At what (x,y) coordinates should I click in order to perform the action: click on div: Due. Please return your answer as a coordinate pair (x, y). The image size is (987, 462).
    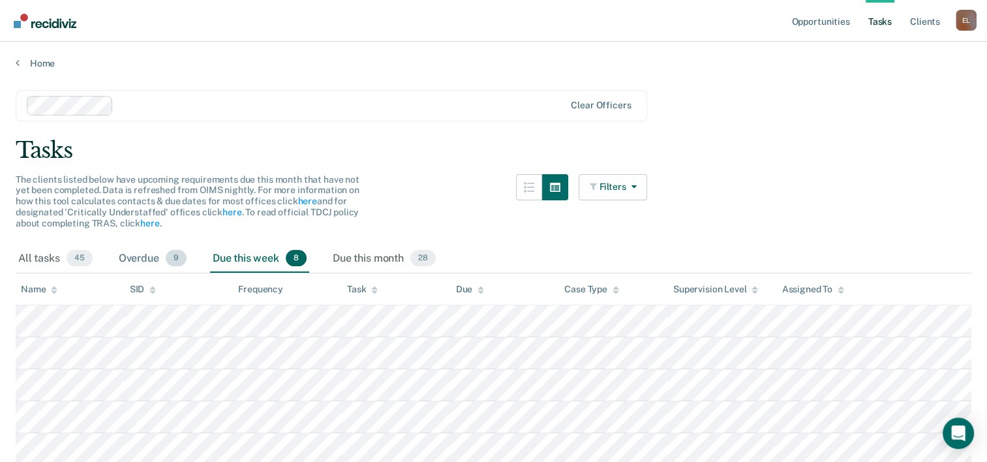
    Looking at the image, I should click on (470, 289).